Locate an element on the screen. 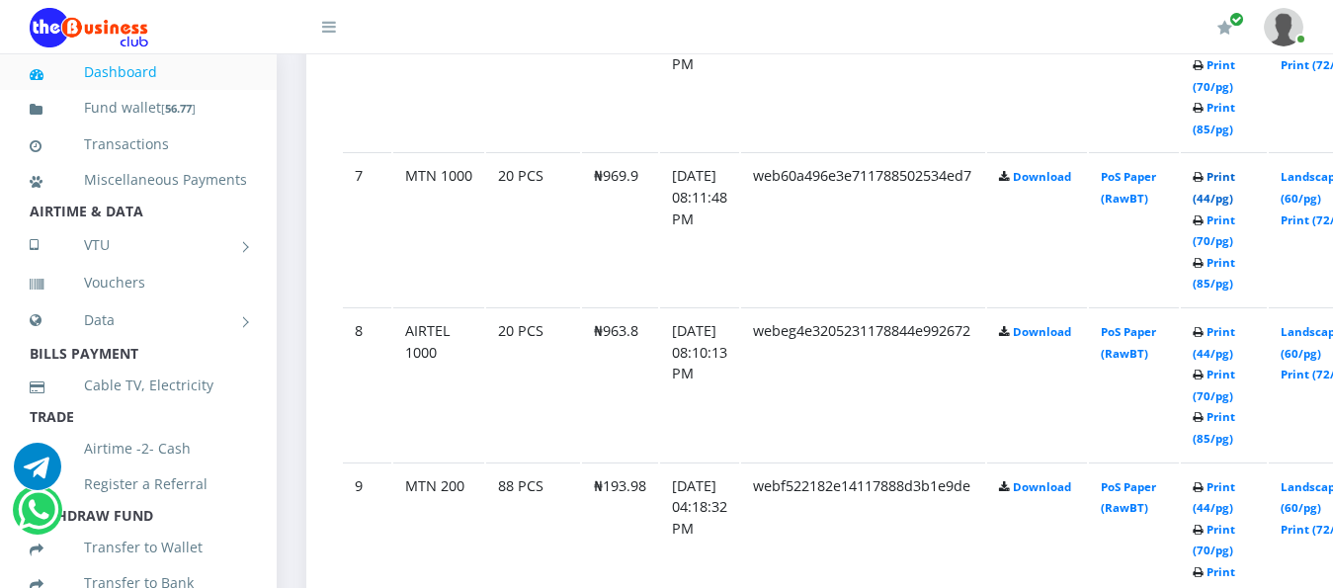 This screenshot has width=1333, height=588. td: web60a496e3e711788502534ed7 is located at coordinates (863, 228).